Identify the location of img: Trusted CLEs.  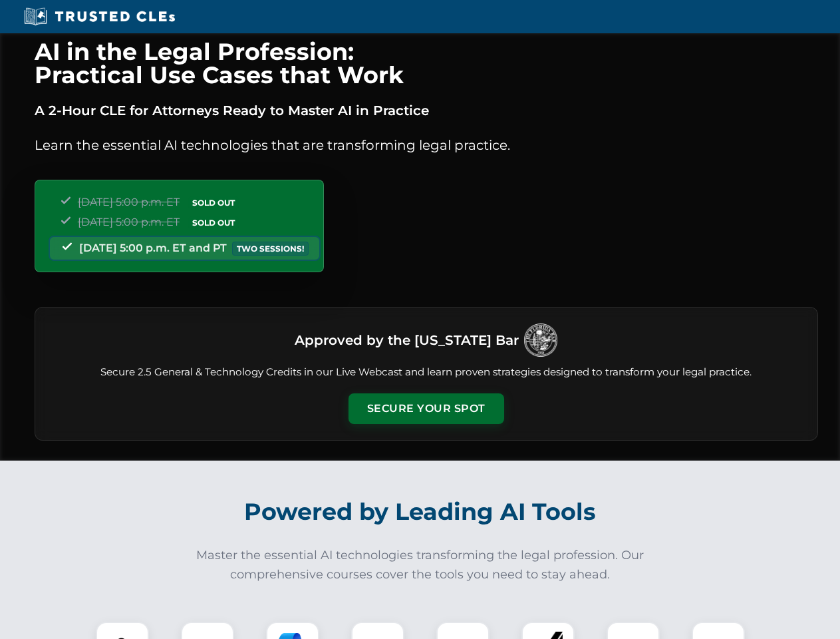
(99, 17).